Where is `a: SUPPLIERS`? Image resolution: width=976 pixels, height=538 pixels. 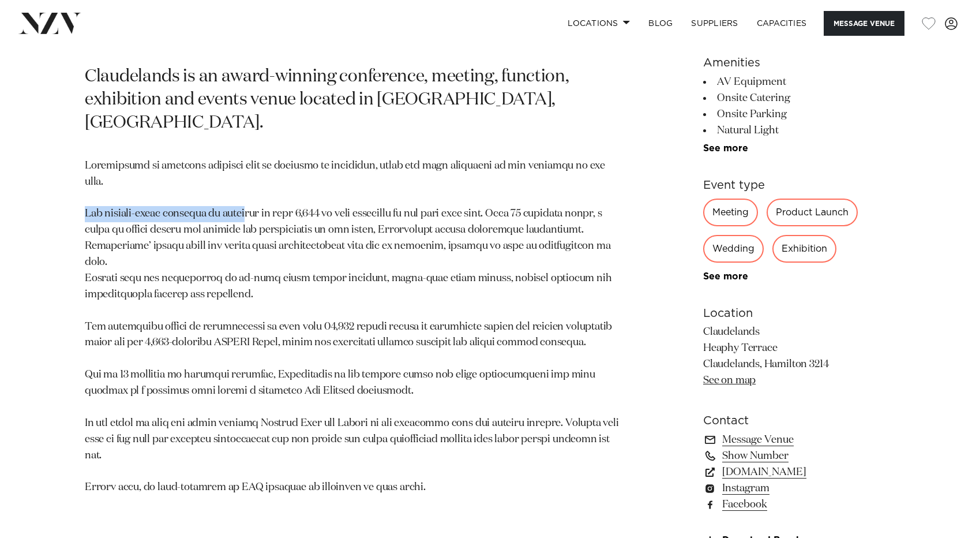 a: SUPPLIERS is located at coordinates (714, 23).